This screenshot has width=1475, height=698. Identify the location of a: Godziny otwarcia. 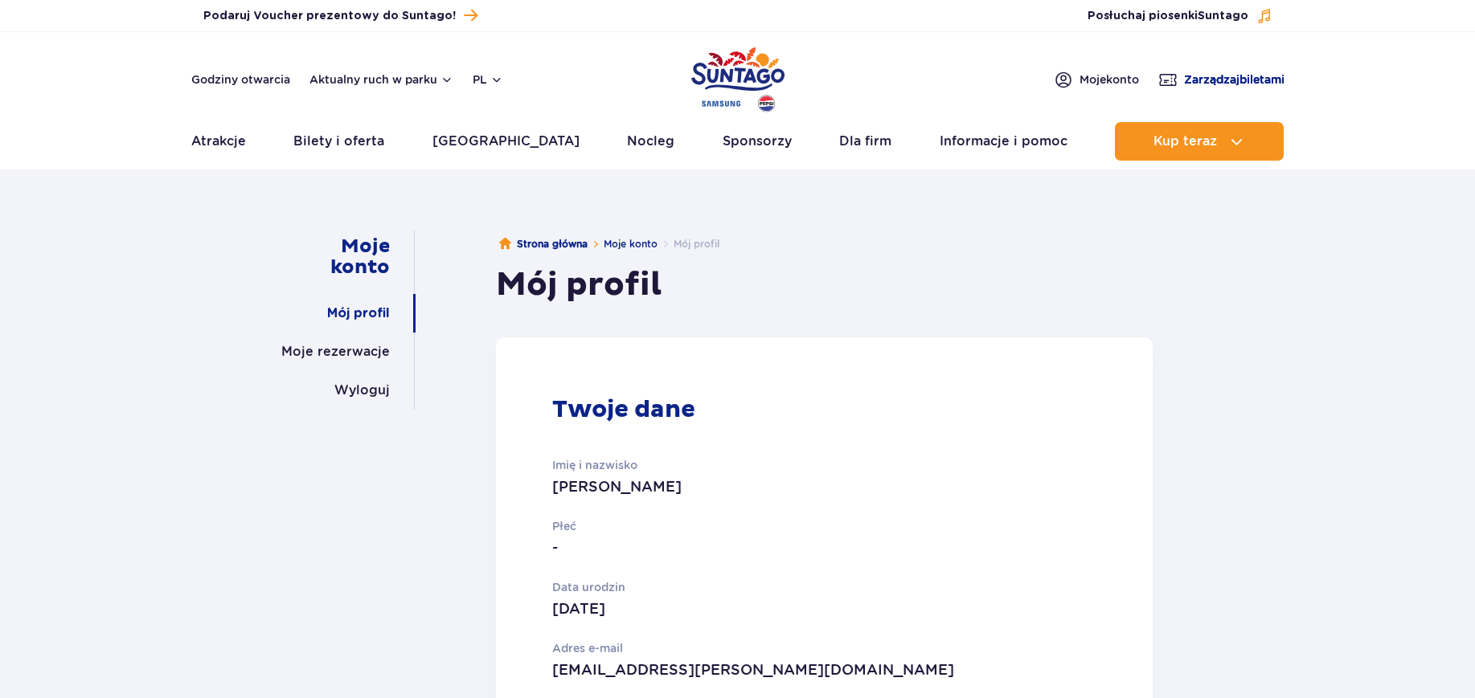
(240, 80).